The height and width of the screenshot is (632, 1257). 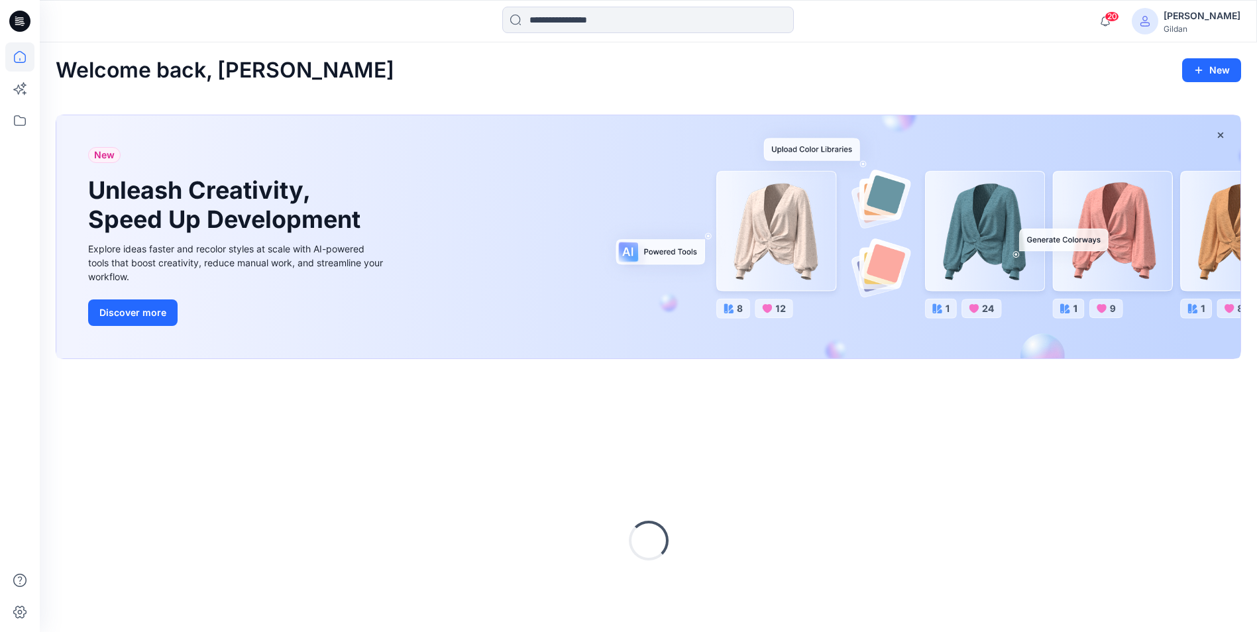 What do you see at coordinates (1145, 21) in the screenshot?
I see `svg: avatar` at bounding box center [1145, 21].